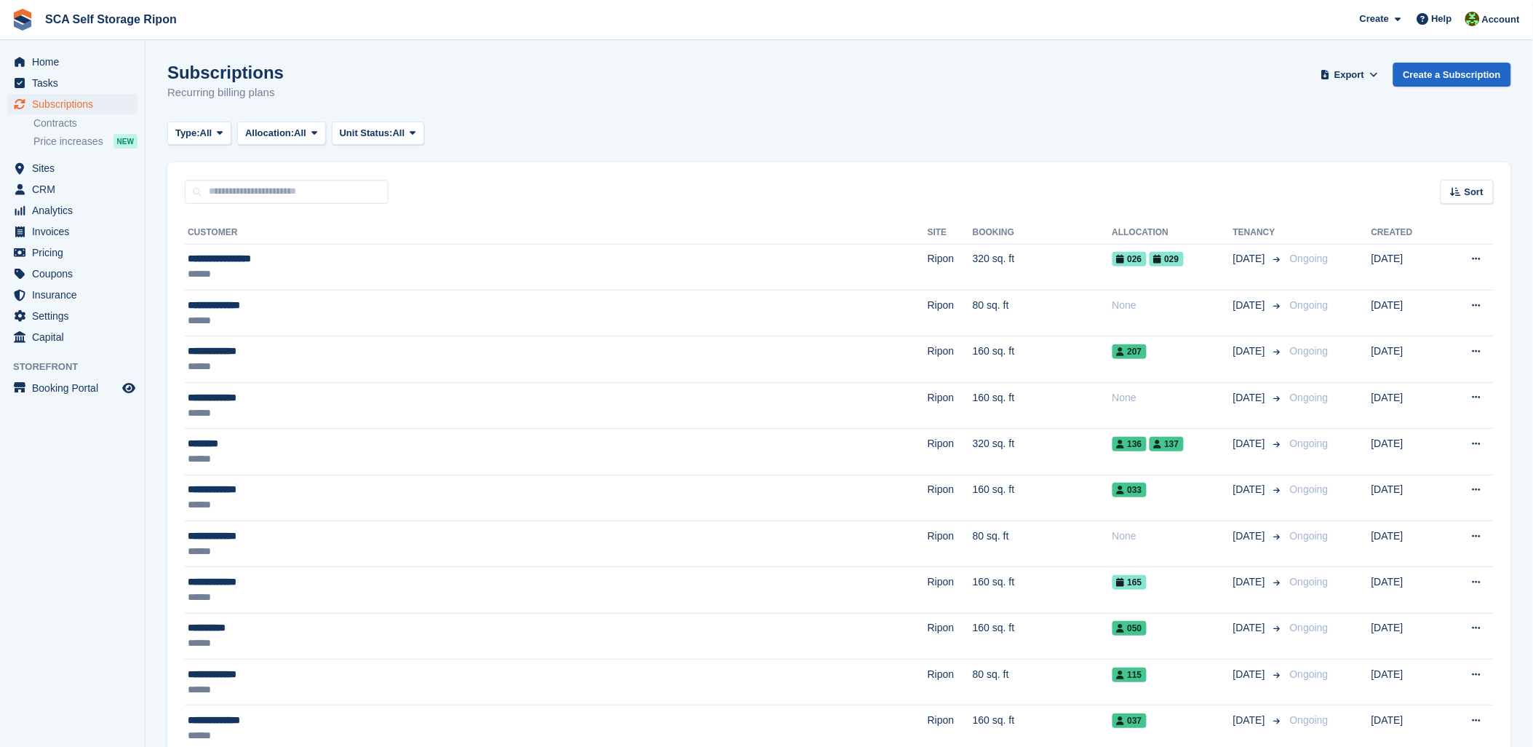 Image resolution: width=1533 pixels, height=747 pixels. Describe the element at coordinates (1501, 20) in the screenshot. I see `span: Account` at that location.